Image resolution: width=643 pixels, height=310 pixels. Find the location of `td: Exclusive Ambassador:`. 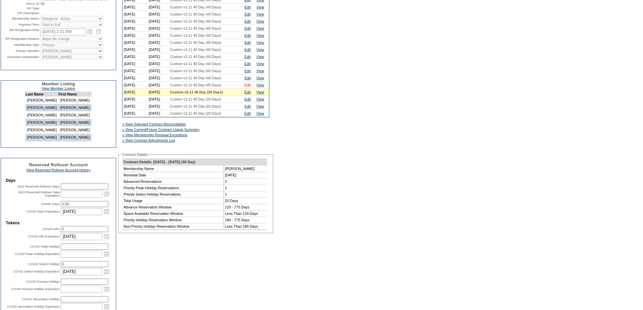

td: Exclusive Ambassador: is located at coordinates (21, 57).